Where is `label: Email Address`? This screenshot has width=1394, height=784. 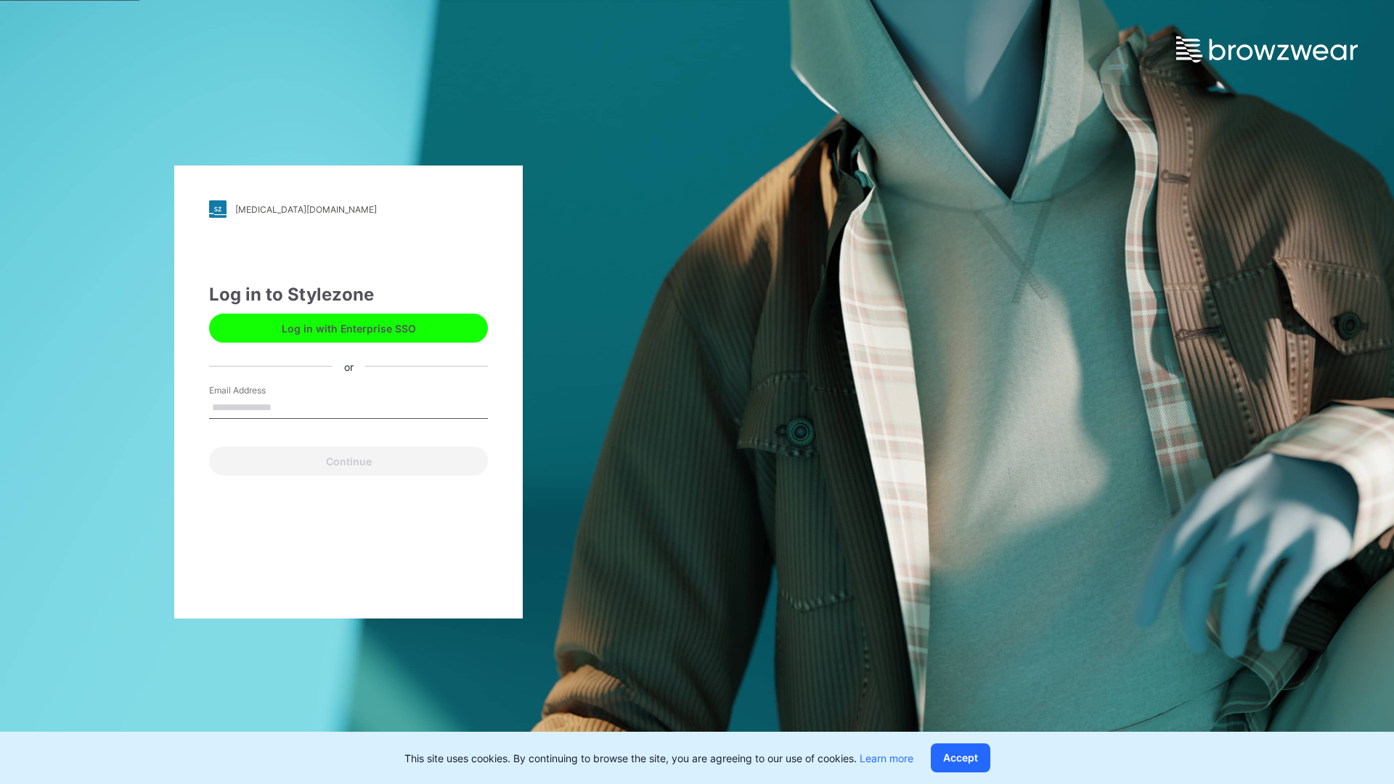 label: Email Address is located at coordinates (260, 391).